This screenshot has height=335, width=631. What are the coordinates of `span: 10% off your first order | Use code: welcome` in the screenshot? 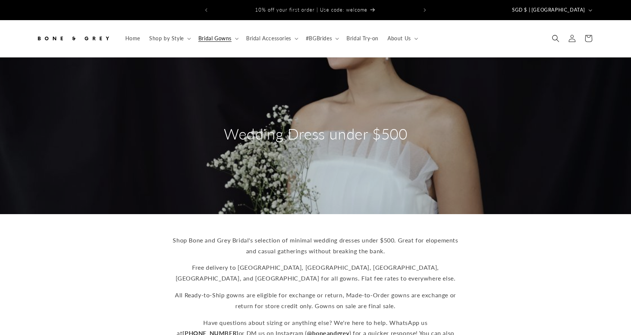 It's located at (311, 10).